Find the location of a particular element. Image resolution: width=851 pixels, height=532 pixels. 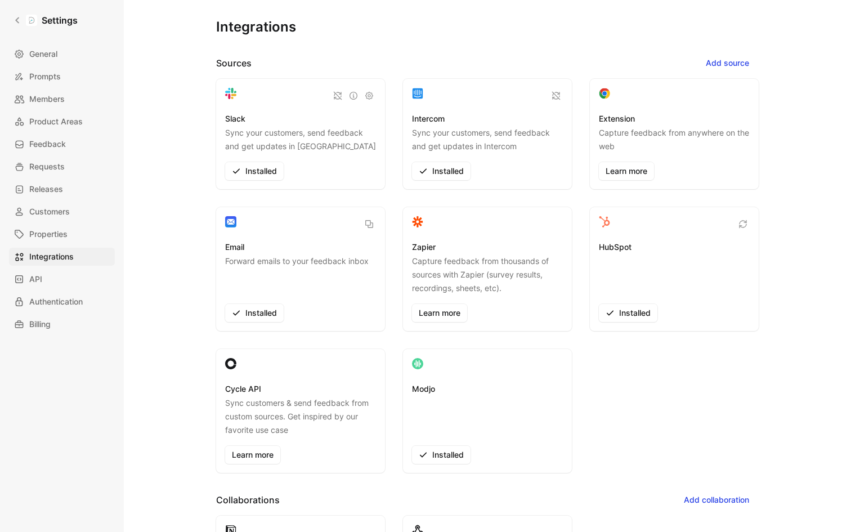

a: API is located at coordinates (62, 279).